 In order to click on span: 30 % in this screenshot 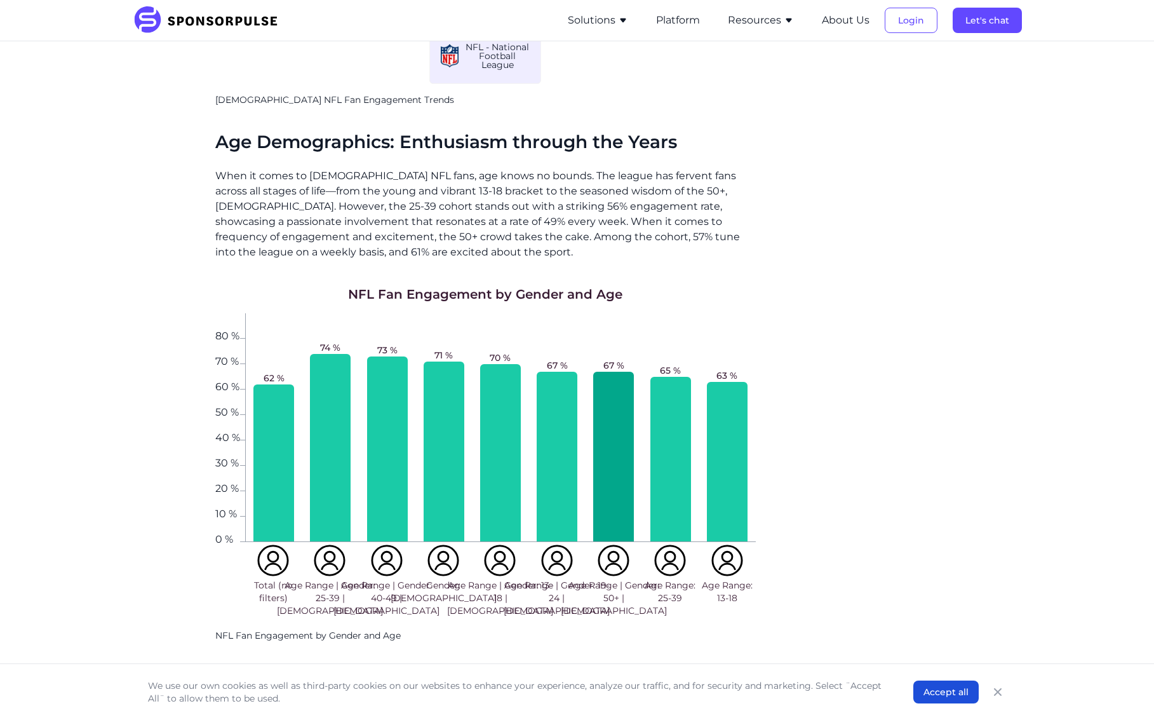, I will do `click(227, 462)`.